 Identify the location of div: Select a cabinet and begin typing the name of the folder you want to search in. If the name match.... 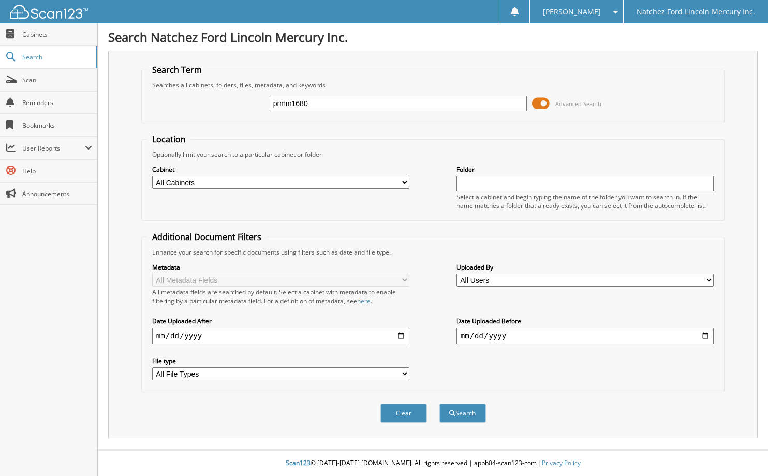
(585, 201).